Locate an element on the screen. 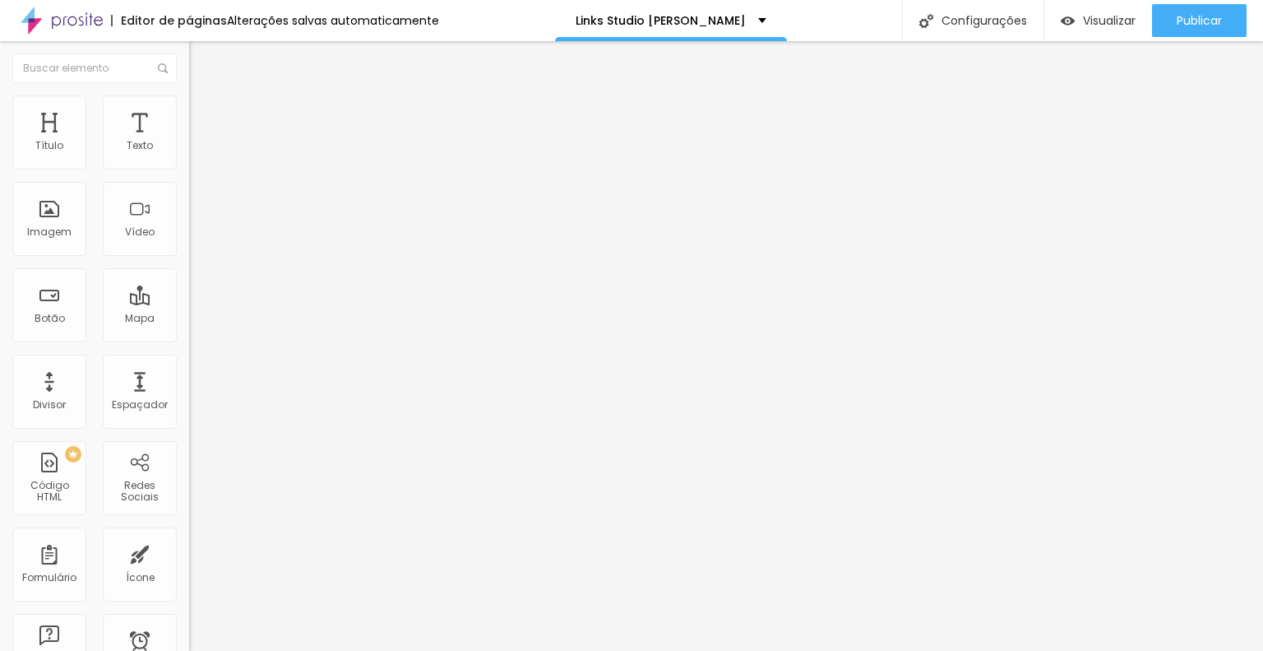 The image size is (1263, 651). input: Buscar elemento is located at coordinates (95, 68).